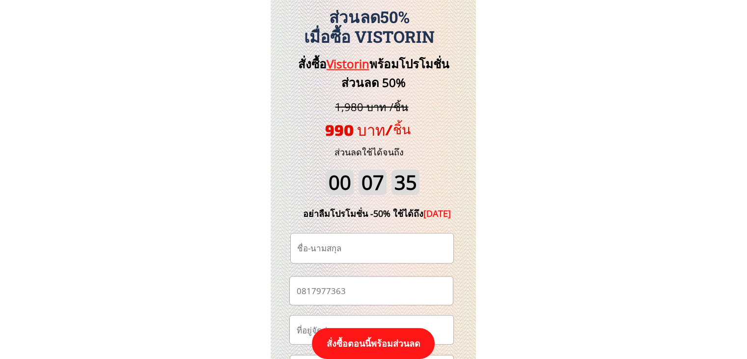 This screenshot has width=747, height=359. I want to click on input: ที่อยู่จัดส่ง, so click(371, 330).